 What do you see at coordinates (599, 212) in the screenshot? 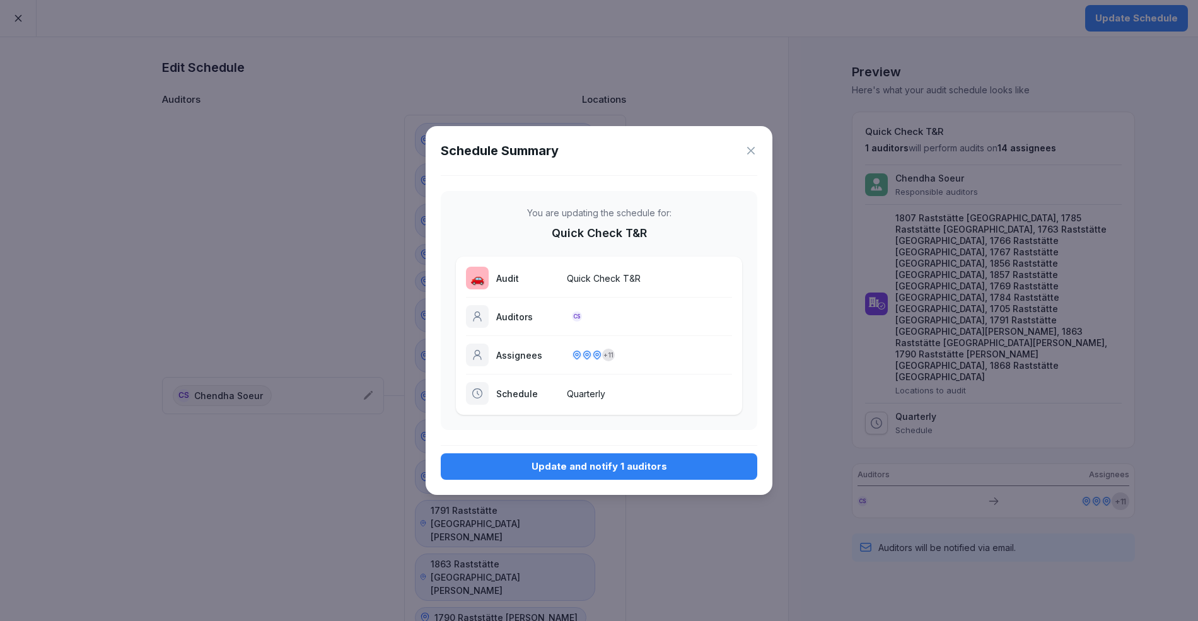
I see `p: You are updating the schedule for:` at bounding box center [599, 212].